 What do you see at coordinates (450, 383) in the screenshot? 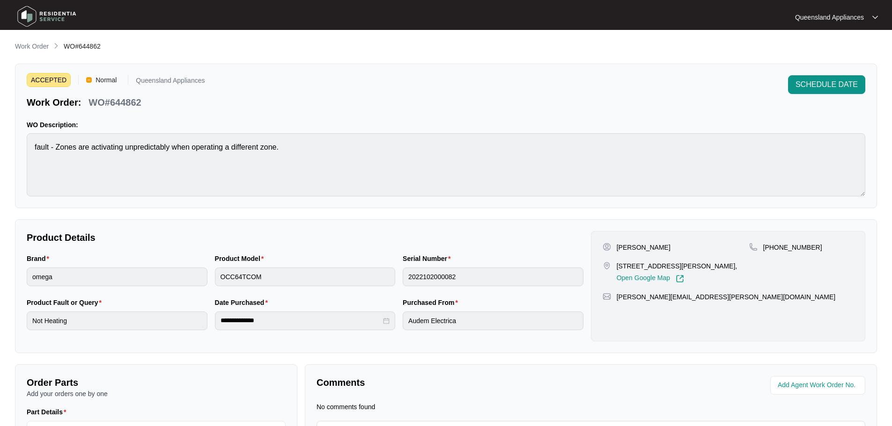
I see `p: Comments` at bounding box center [450, 383].